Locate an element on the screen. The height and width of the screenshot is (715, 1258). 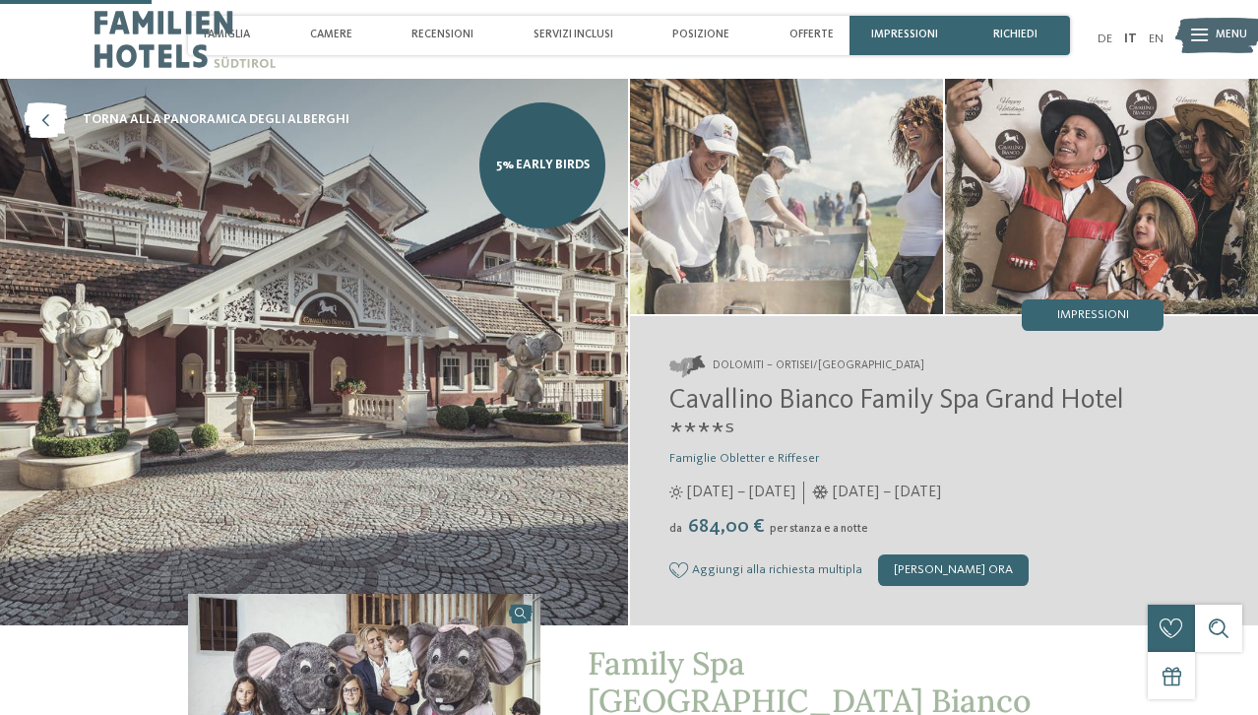
span: Aggiungi alla richiesta multipla is located at coordinates (777, 570).